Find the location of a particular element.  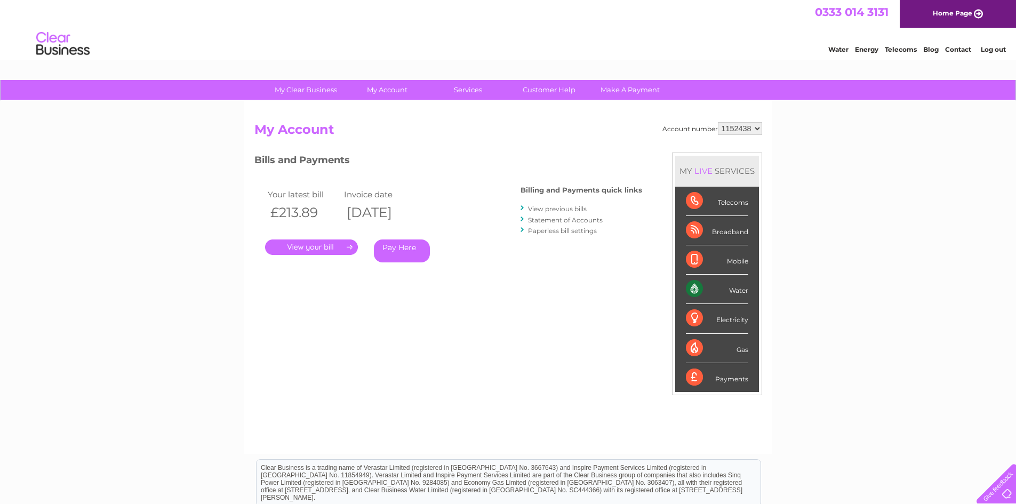

div: Mobile is located at coordinates (717, 260).